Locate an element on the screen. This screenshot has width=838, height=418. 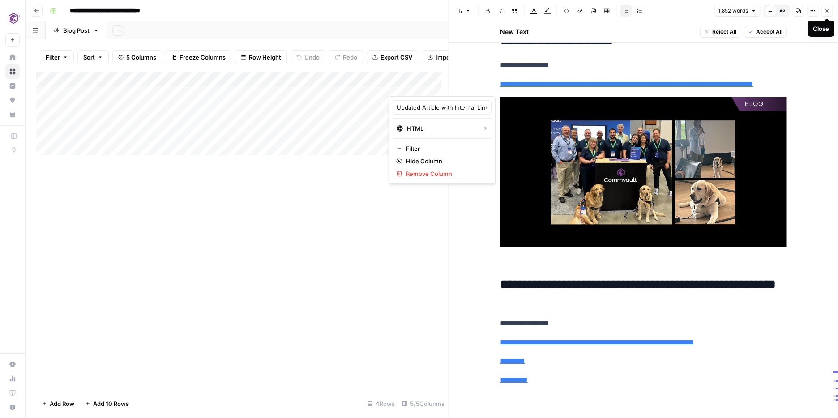
button: 1,852 words is located at coordinates (737, 11).